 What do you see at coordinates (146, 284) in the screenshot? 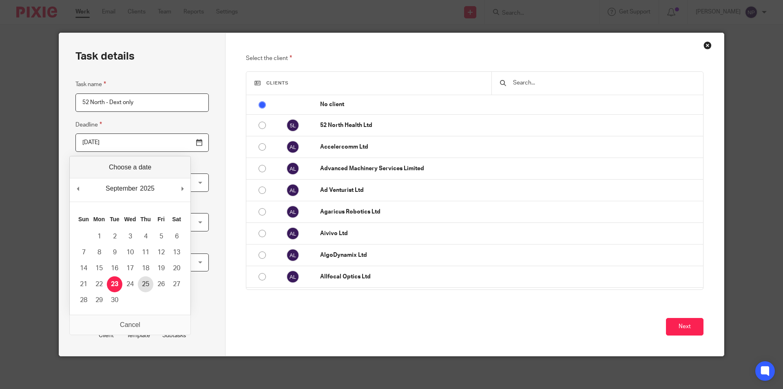
I see `button: 25` at bounding box center [146, 284].